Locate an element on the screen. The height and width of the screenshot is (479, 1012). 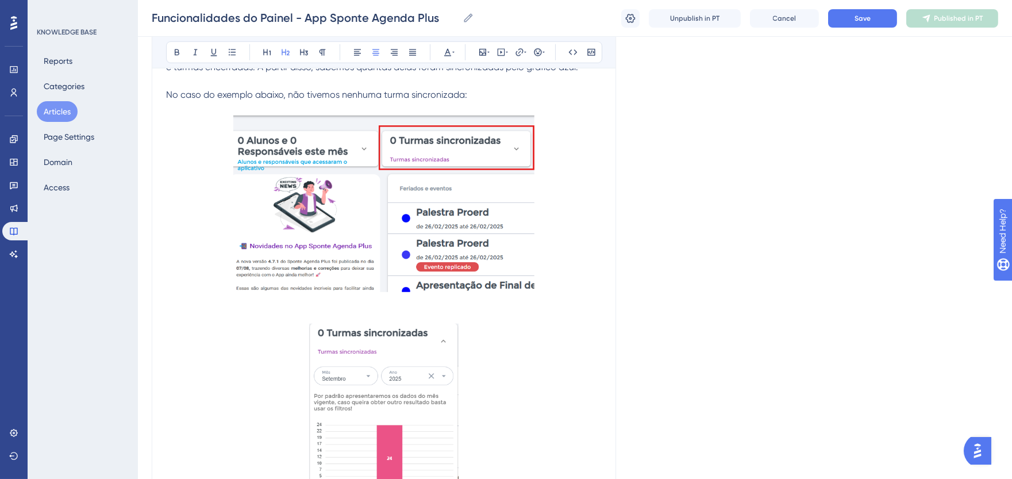
button: Unpublish in PT is located at coordinates (695, 18).